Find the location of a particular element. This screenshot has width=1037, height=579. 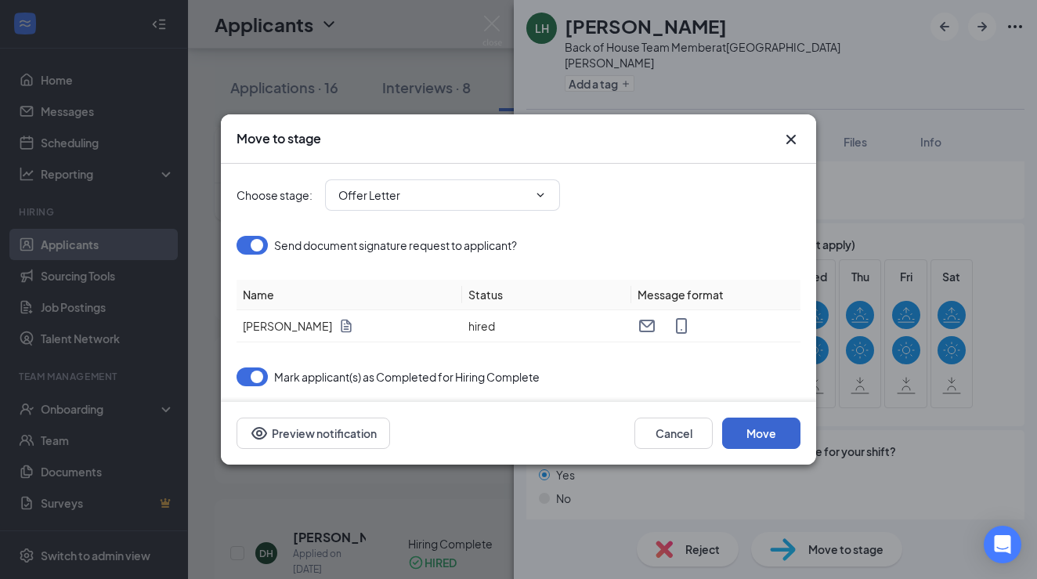

span: Mark applicant(s) as Completed for Hiring Complete is located at coordinates (407, 377).